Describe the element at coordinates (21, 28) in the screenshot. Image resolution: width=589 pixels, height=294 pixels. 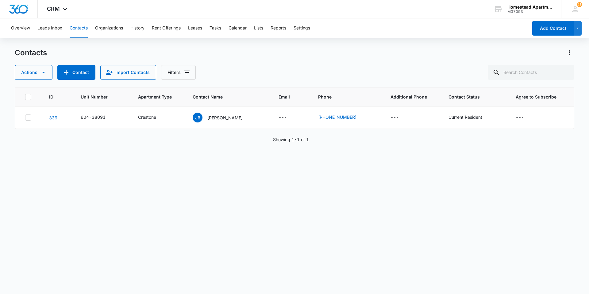
I see `button: Overview` at that location.